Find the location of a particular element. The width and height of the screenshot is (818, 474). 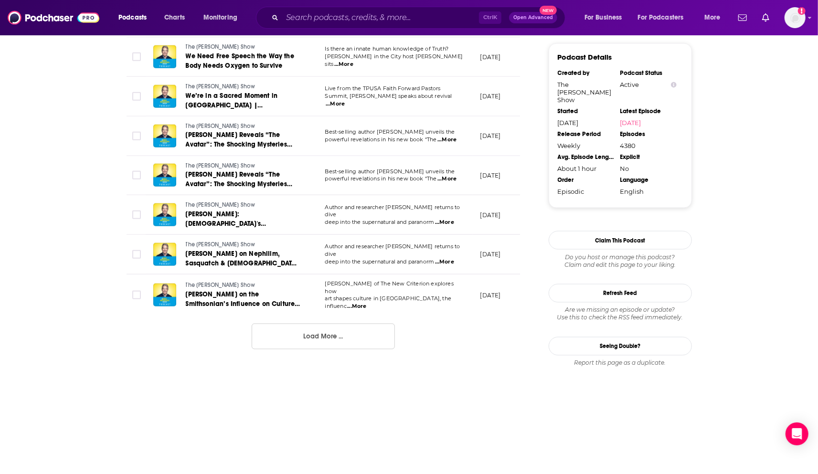

div: Are we missing an episode or update? Use this to check the RSS feed immediately. is located at coordinates (621, 314).